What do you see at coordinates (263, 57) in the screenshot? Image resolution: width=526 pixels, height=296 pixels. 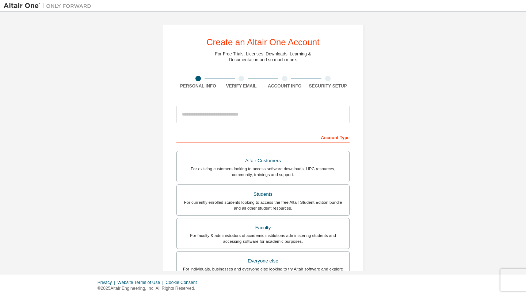 I see `div: For Free Trials, Licenses, Downloads, Learning & Documentation and so much more.` at bounding box center [263, 57].